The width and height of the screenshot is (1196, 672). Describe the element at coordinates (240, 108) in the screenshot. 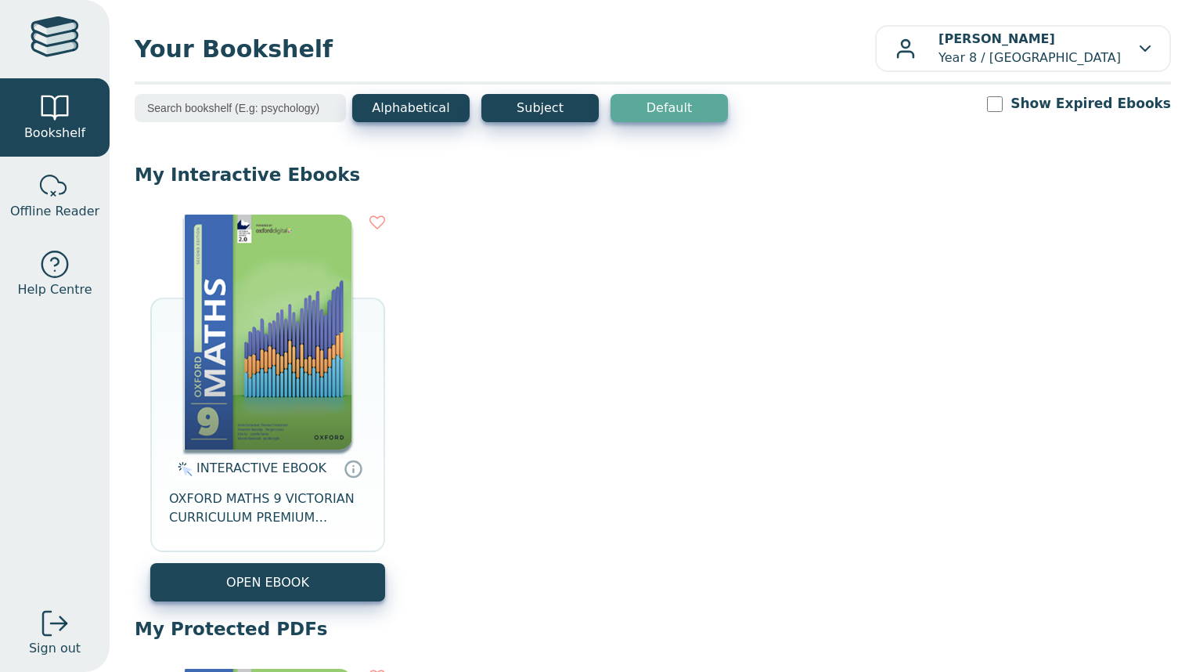

I see `input: Search bookshelf (E.g: psychology)` at that location.